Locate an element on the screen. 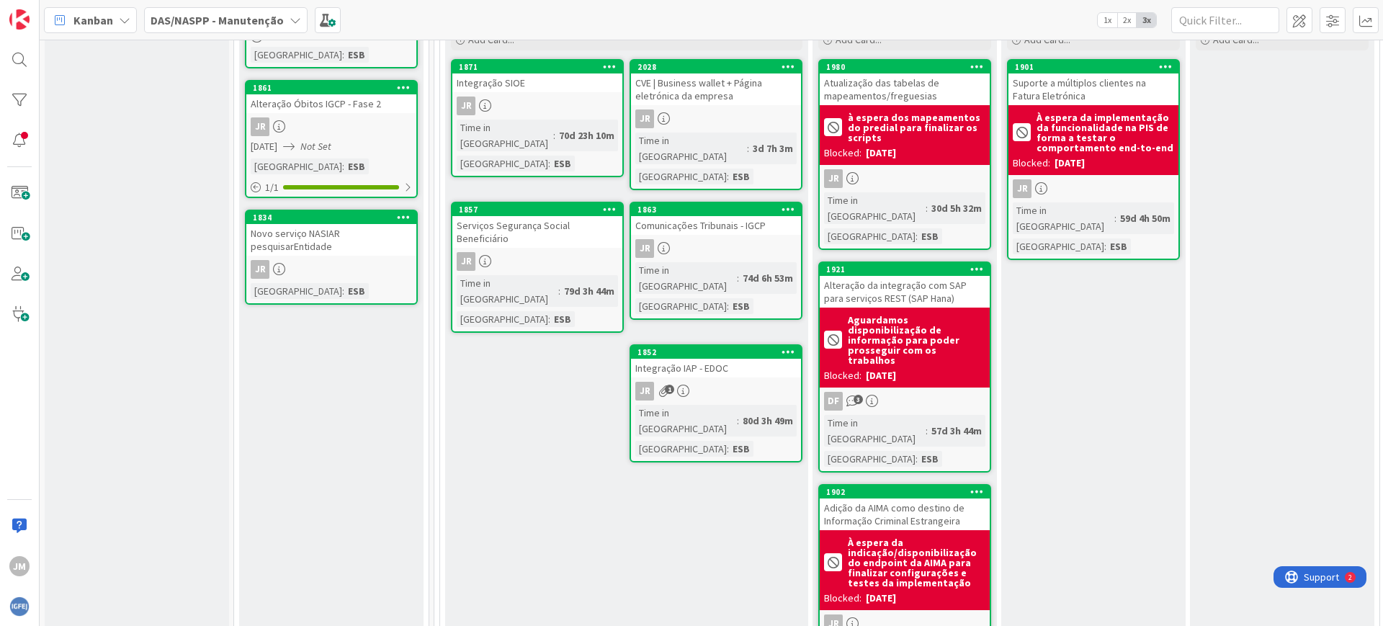 The image size is (1383, 626). div: 1980Atualização das tabelas de mapeamentos/freguesias is located at coordinates (905, 83).